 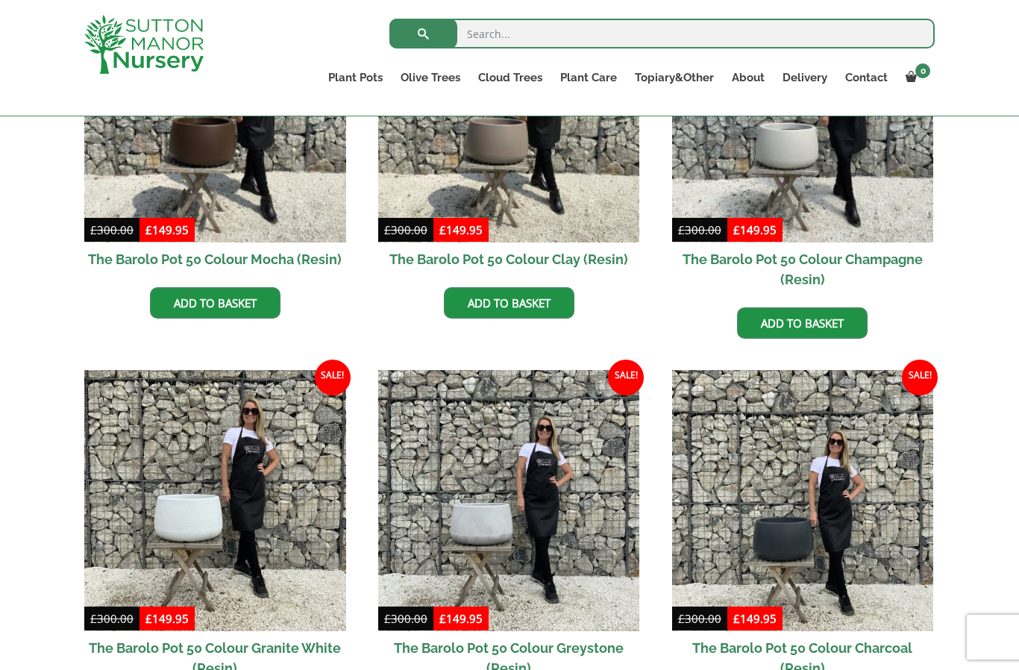 I want to click on h2: The Barolo Pot 50 Colour Clay (Resin), so click(x=509, y=259).